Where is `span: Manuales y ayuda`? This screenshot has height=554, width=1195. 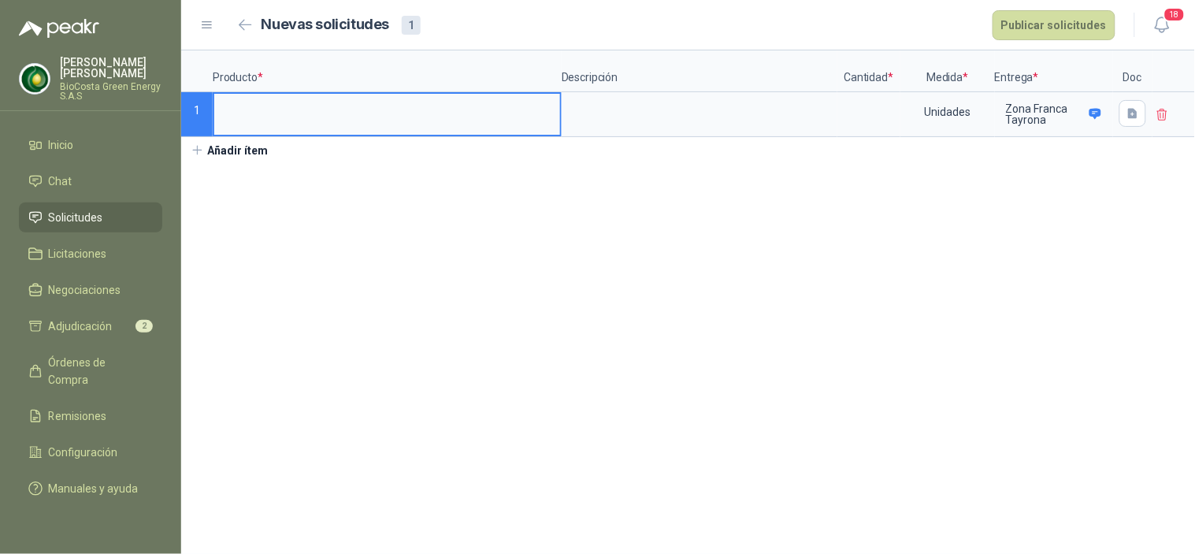 span: Manuales y ayuda is located at coordinates (94, 489).